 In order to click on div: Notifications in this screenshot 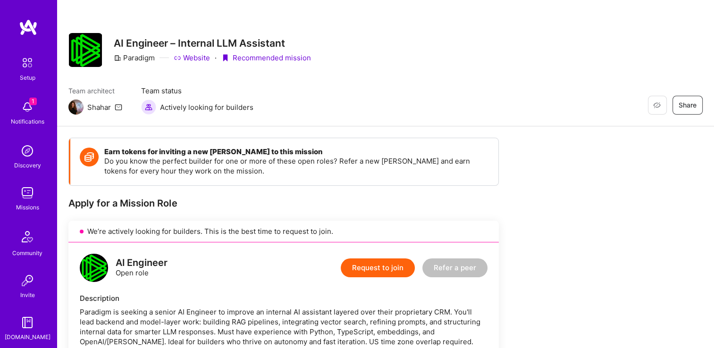, I will do `click(27, 121)`.